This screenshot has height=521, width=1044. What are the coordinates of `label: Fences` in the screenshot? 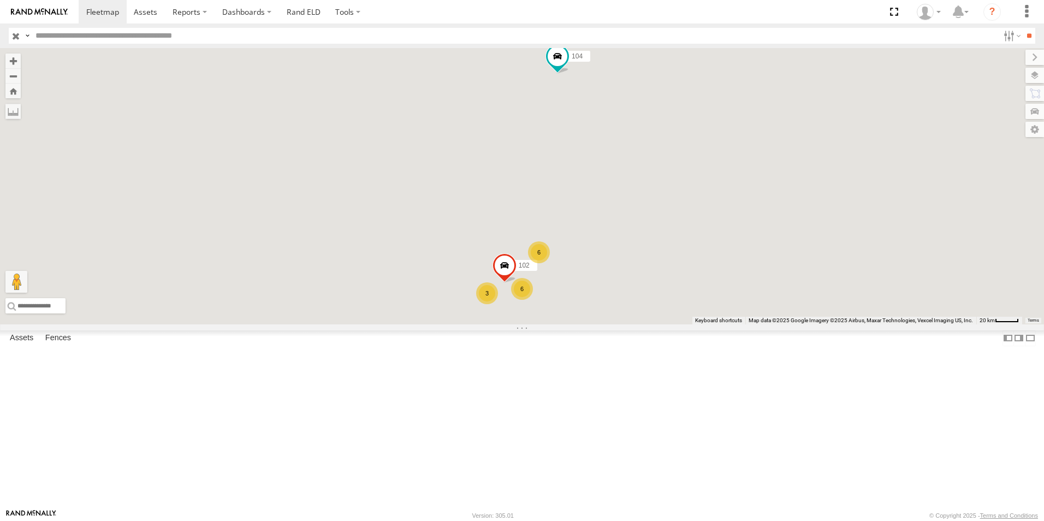 It's located at (58, 338).